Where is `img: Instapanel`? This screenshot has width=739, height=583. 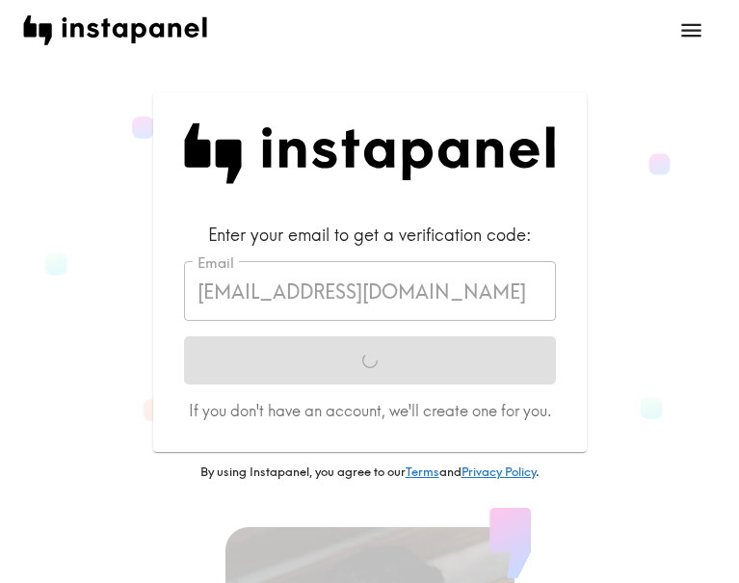 img: Instapanel is located at coordinates (370, 153).